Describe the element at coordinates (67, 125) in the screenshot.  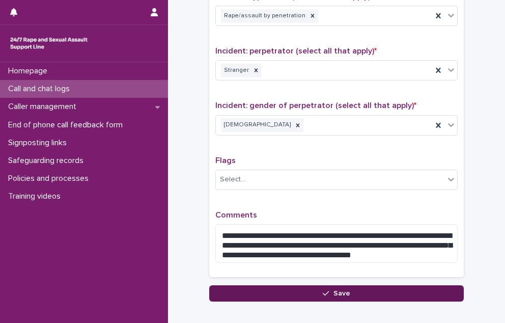
I see `p: End of phone call feedback form` at that location.